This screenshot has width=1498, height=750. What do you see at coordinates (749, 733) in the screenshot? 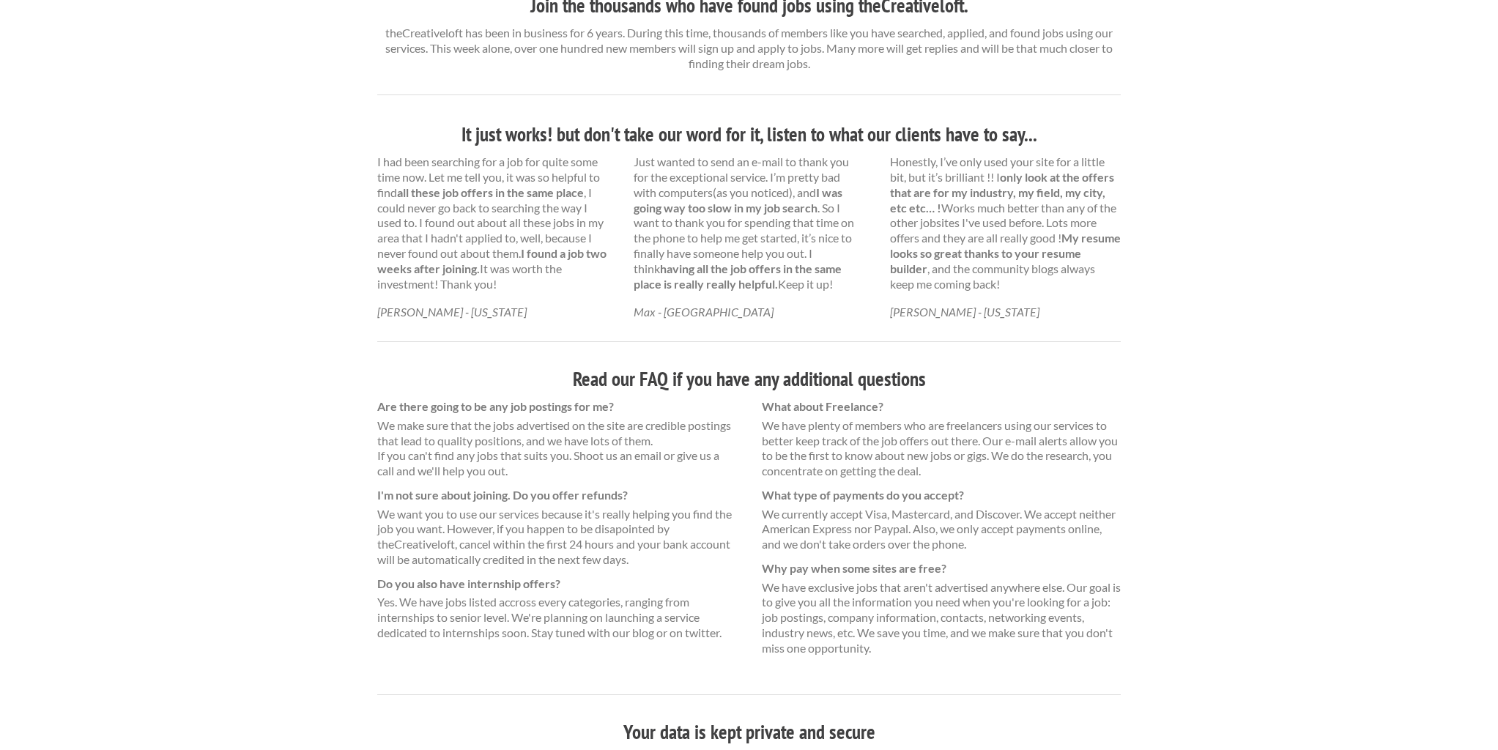
I see `h3: Your data is kept private and secure` at bounding box center [749, 733].